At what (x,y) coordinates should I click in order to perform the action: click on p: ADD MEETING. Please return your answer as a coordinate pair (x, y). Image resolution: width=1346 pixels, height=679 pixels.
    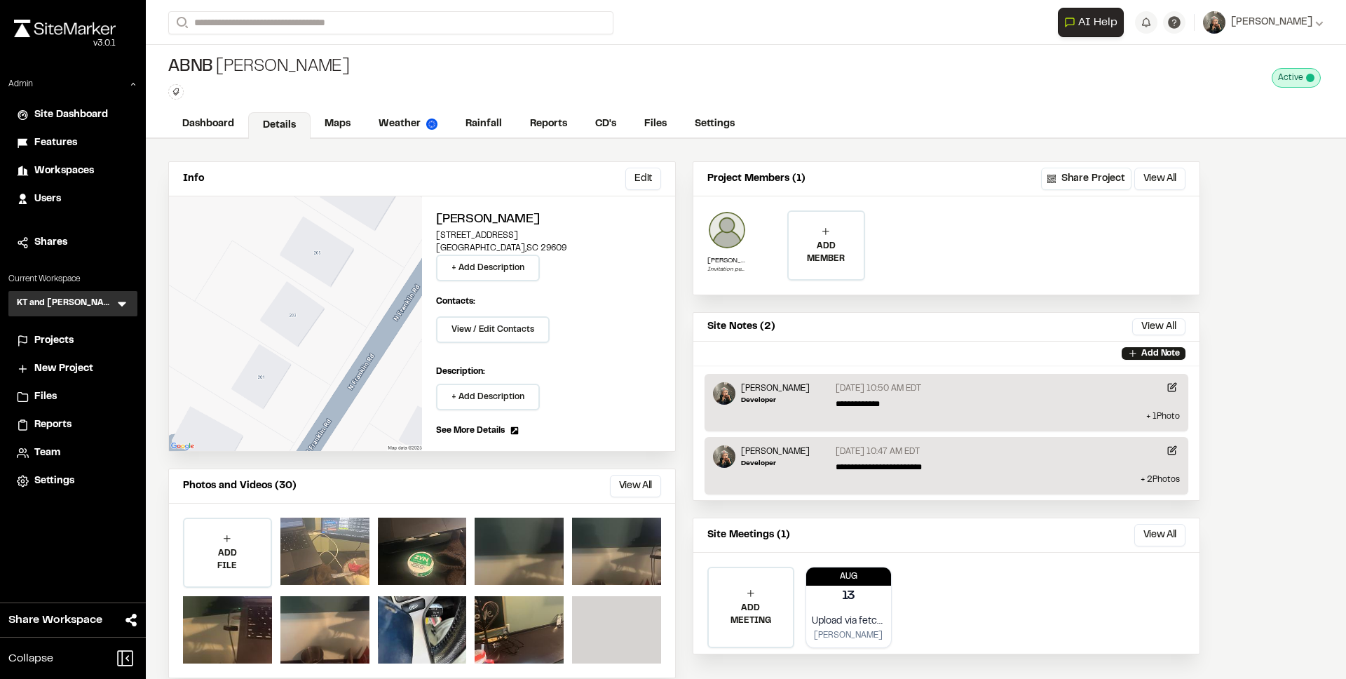
    Looking at the image, I should click on (751, 614).